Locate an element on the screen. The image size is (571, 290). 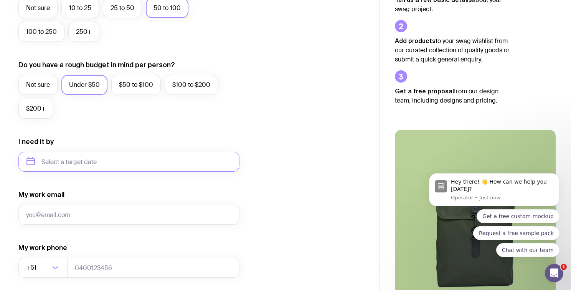
button: Quick reply: Request a free sample pack is located at coordinates (99, 119).